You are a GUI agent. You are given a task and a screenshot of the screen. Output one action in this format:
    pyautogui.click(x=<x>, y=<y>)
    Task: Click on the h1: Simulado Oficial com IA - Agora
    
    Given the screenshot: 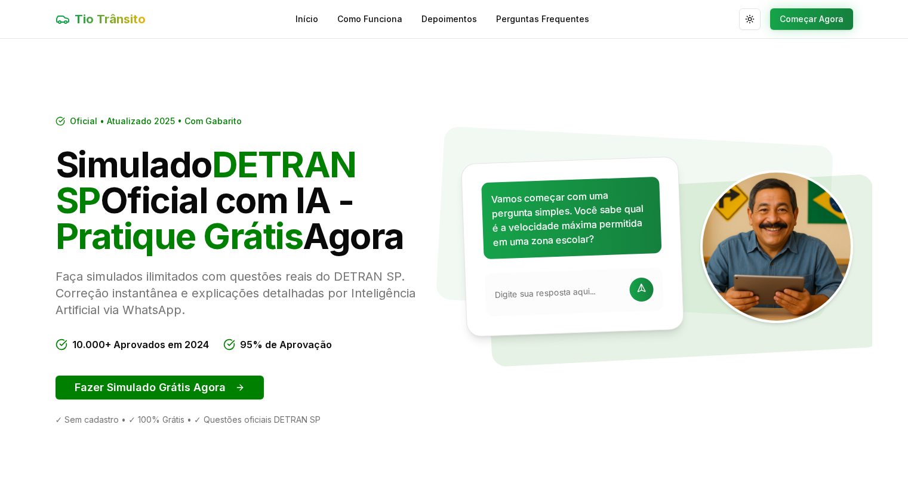 What is the action you would take?
    pyautogui.click(x=250, y=200)
    